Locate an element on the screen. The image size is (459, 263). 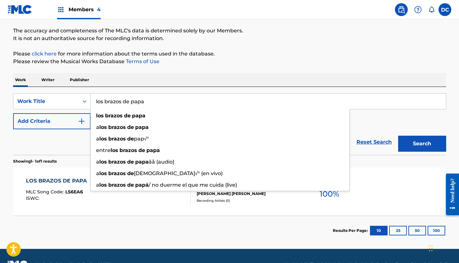
img: help is located at coordinates (418, 10).